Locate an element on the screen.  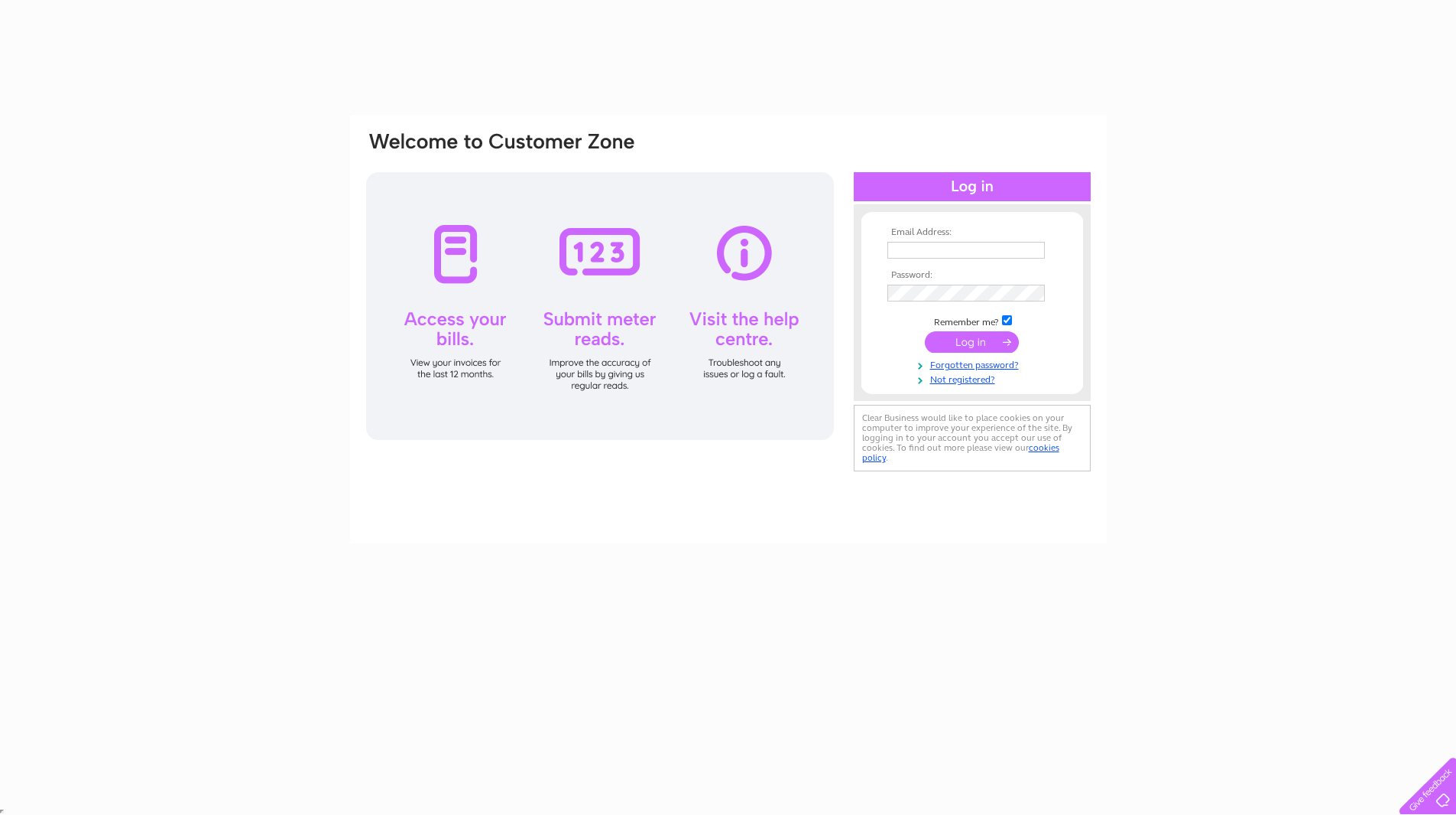
a: Not registered? is located at coordinates (974, 378).